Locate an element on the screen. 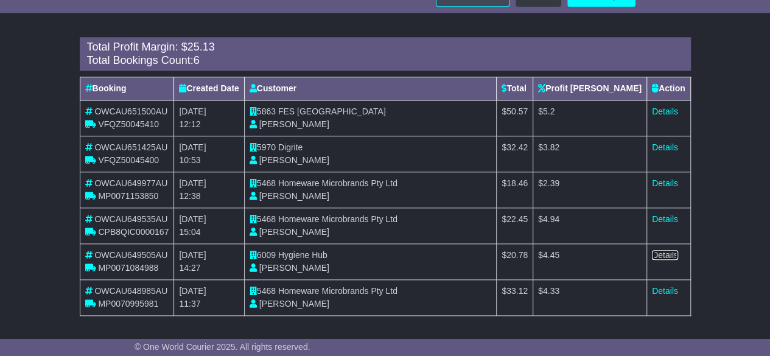 The image size is (770, 356). span: 2.39 is located at coordinates (551, 183).